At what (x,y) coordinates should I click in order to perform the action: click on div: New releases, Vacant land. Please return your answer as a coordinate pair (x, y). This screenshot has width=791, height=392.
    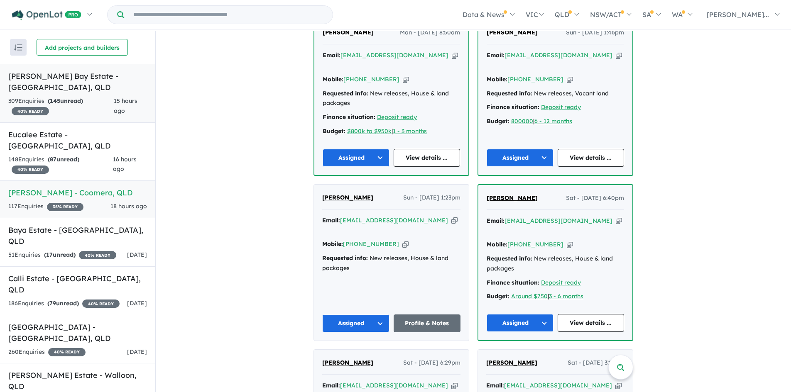
    Looking at the image, I should click on (555, 94).